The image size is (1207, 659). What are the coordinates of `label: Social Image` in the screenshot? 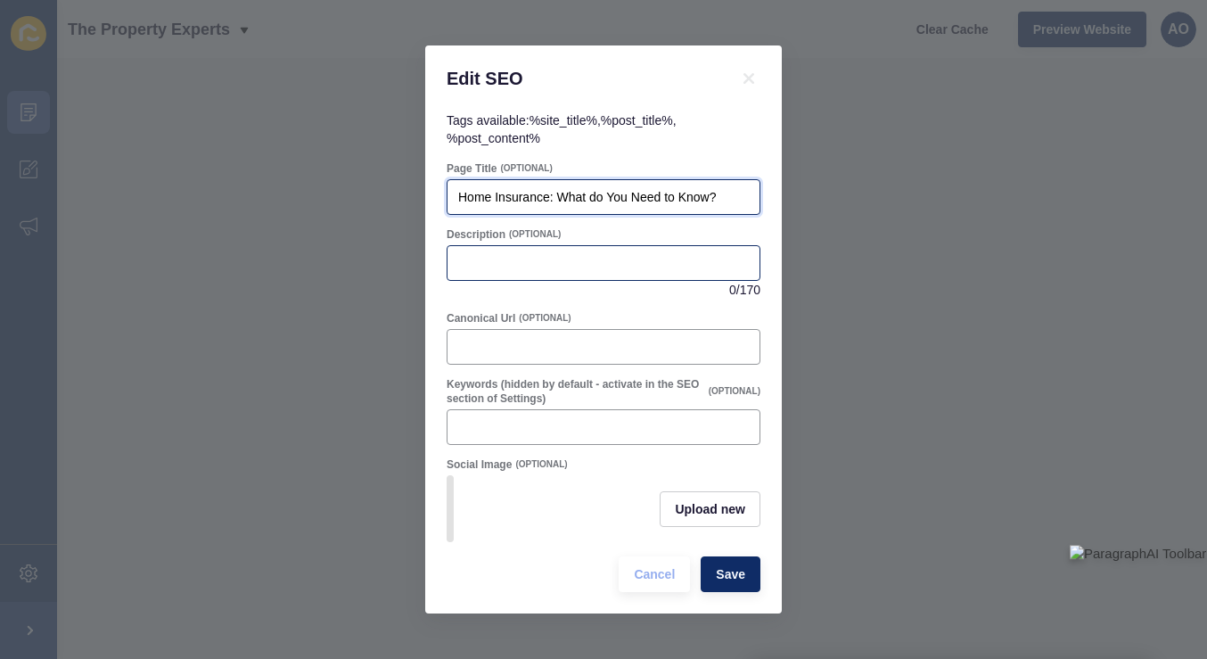 It's located at (479, 464).